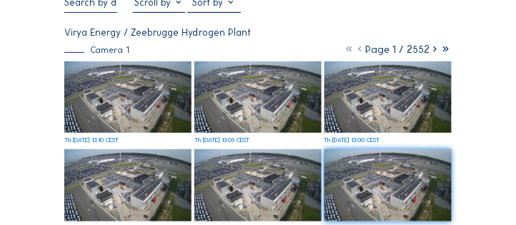  Describe the element at coordinates (128, 185) in the screenshot. I see `img: image_53557624` at that location.